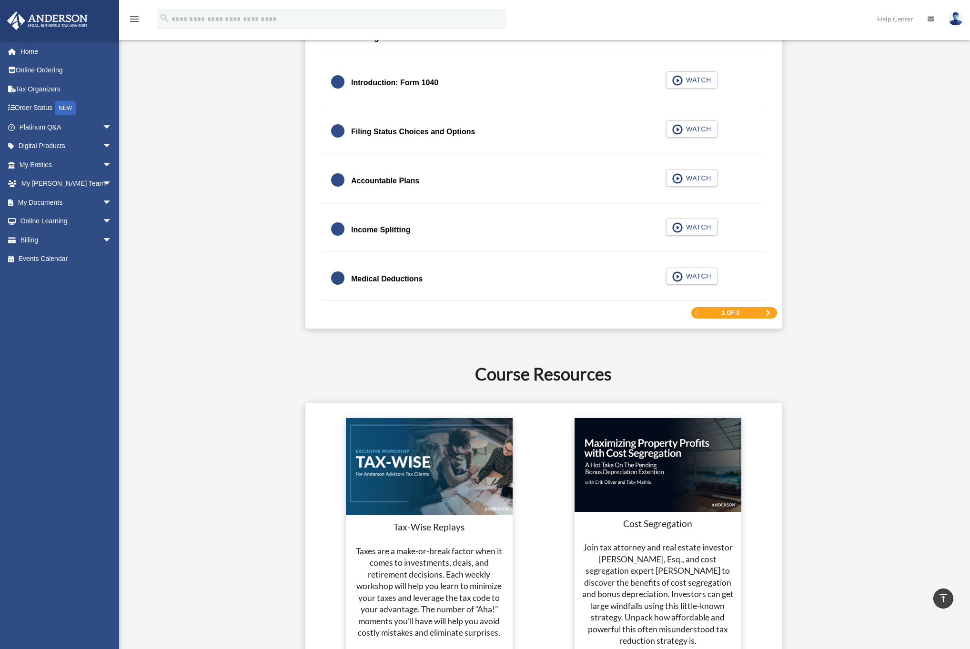  Describe the element at coordinates (66, 127) in the screenshot. I see `a: Platinum Q&Aarrow_drop_down` at that location.